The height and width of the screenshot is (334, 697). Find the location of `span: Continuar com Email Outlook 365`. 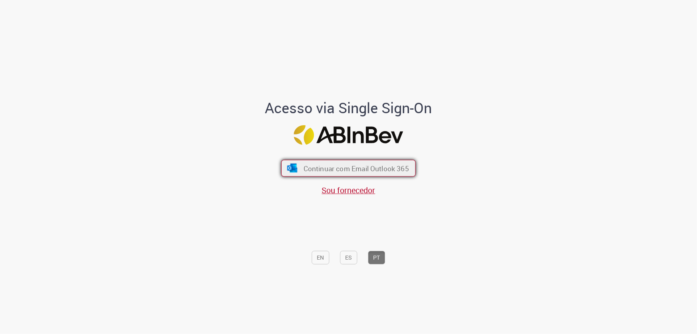

span: Continuar com Email Outlook 365 is located at coordinates (357, 168).